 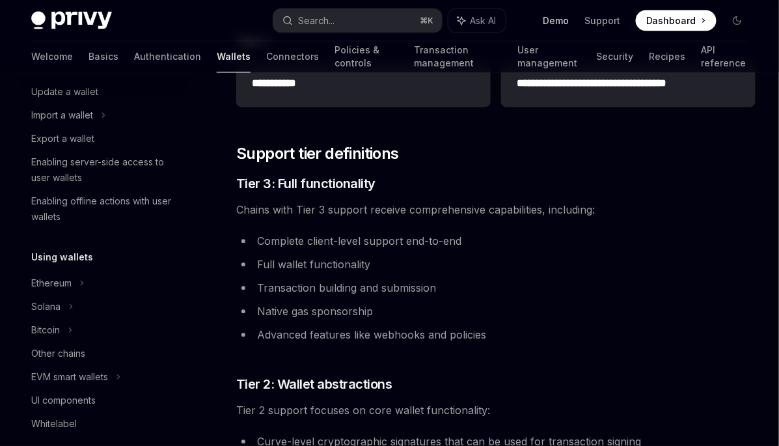 I want to click on a: Basics, so click(x=104, y=57).